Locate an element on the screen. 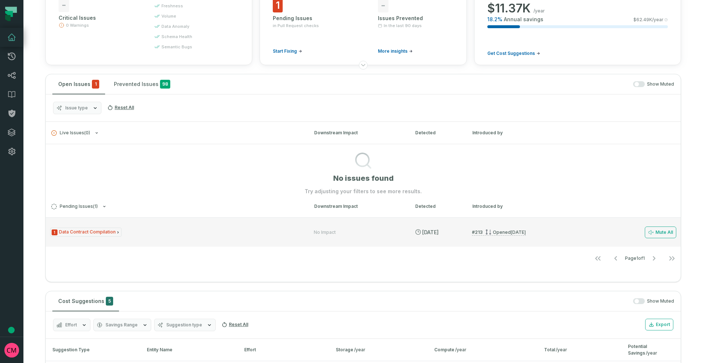 Image resolution: width=703 pixels, height=363 pixels. button: Export is located at coordinates (659, 325).